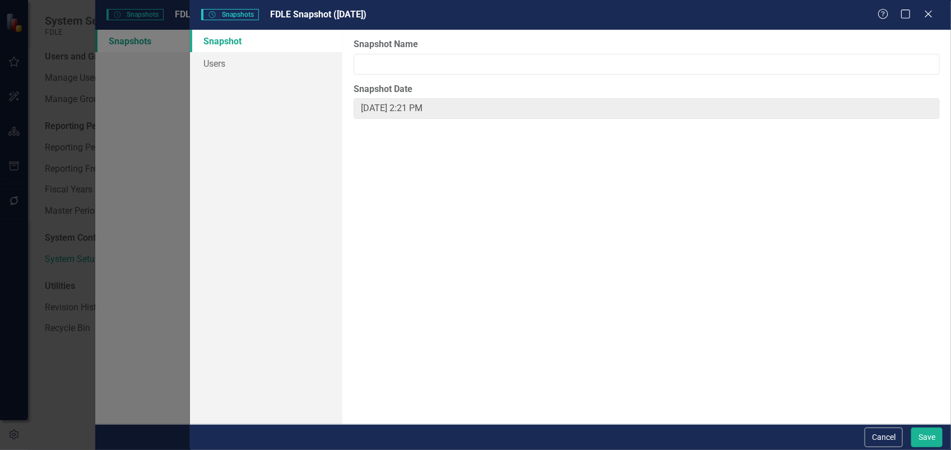  I want to click on label: Snapshot Date, so click(647, 89).